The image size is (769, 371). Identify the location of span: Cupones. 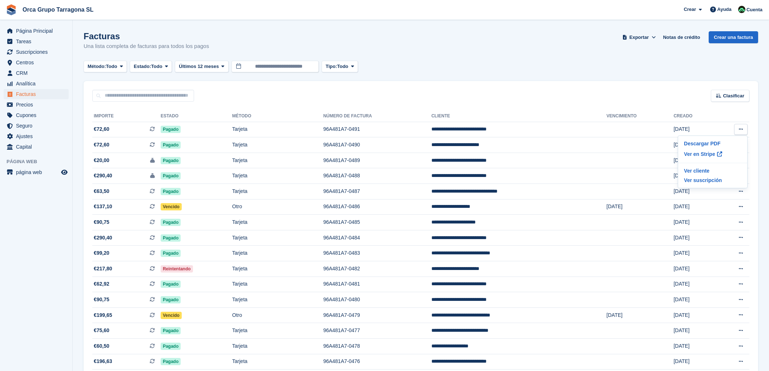
(38, 115).